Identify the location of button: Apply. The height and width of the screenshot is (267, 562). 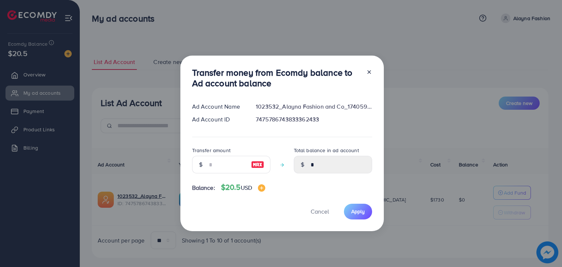
(358, 212).